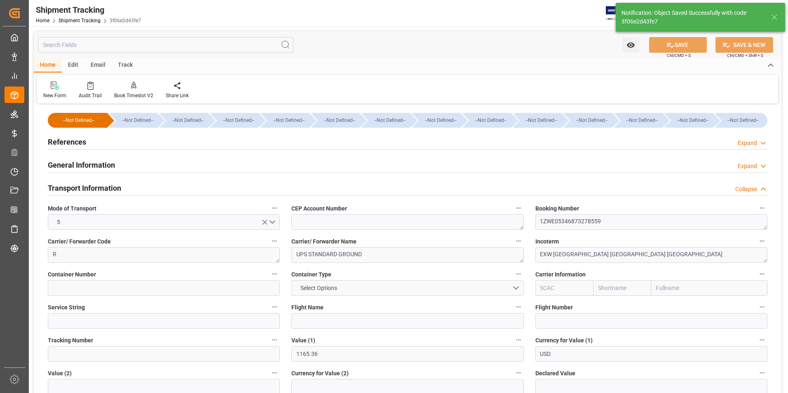 The width and height of the screenshot is (788, 393). Describe the element at coordinates (72, 208) in the screenshot. I see `span: Mode of Transport` at that location.